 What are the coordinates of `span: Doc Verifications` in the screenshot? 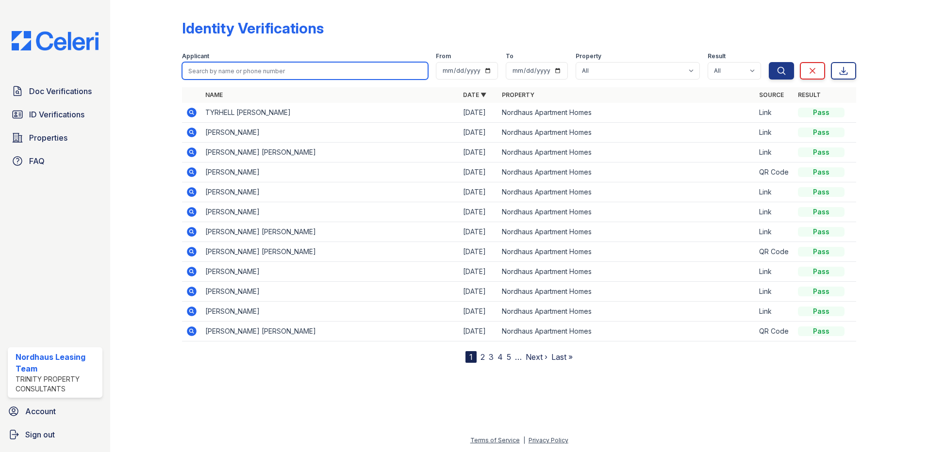 It's located at (60, 91).